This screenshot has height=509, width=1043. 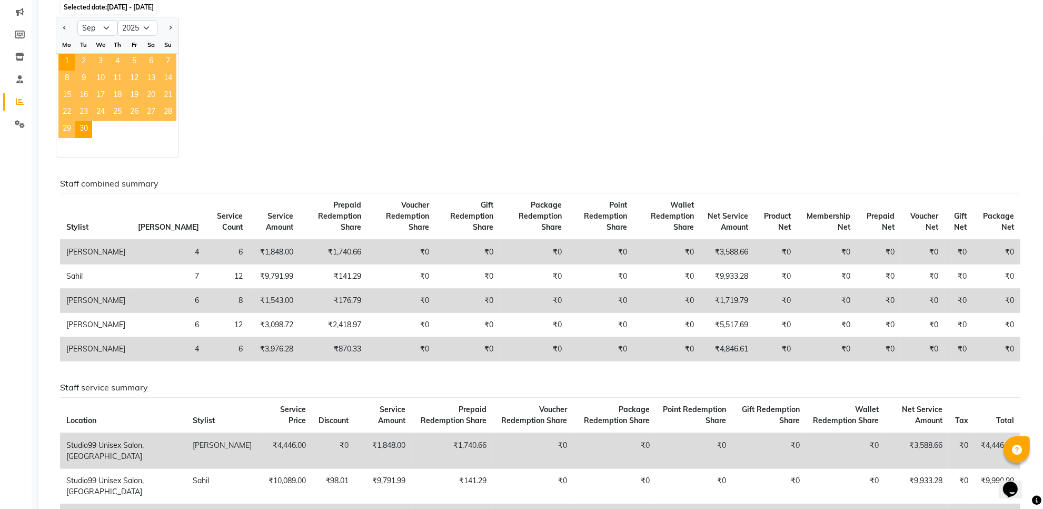 I want to click on span: 7, so click(x=168, y=62).